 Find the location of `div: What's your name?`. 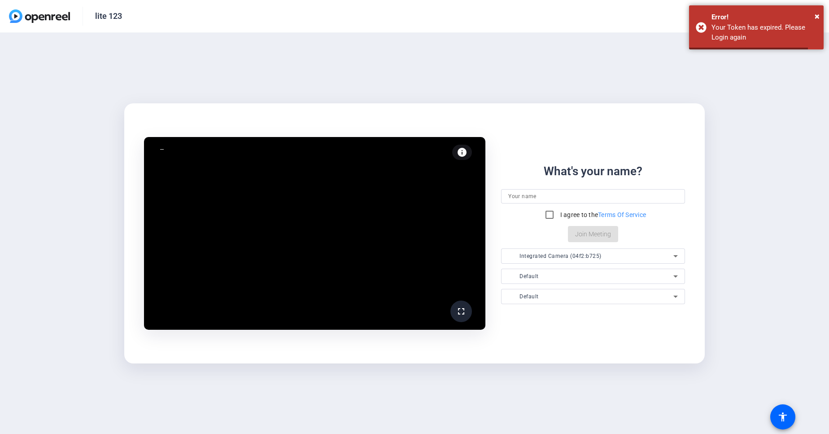

div: What's your name? is located at coordinates (593, 171).